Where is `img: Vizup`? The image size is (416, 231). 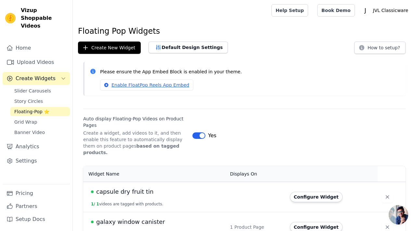
img: Vizup is located at coordinates (10, 18).